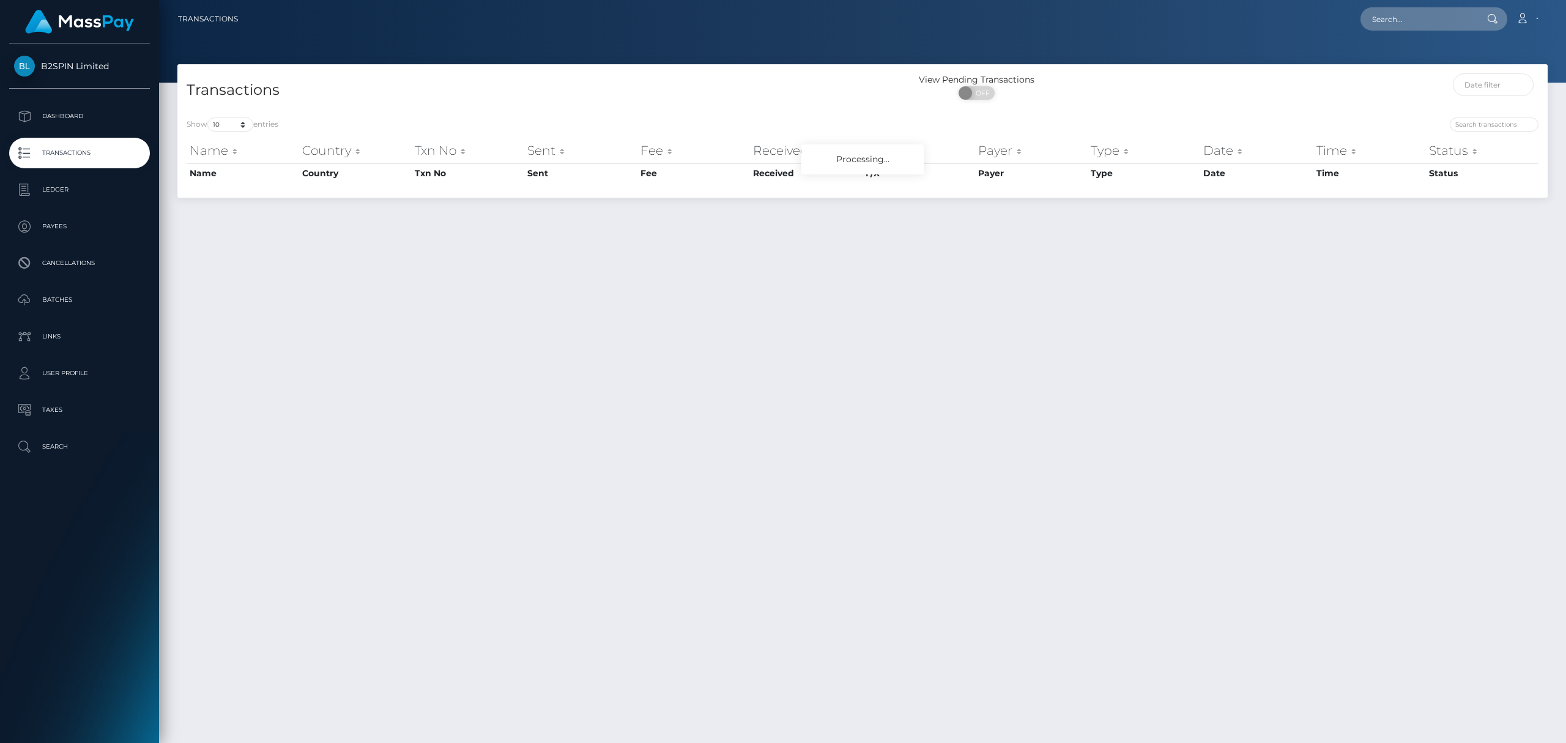  I want to click on th: F/X, so click(919, 150).